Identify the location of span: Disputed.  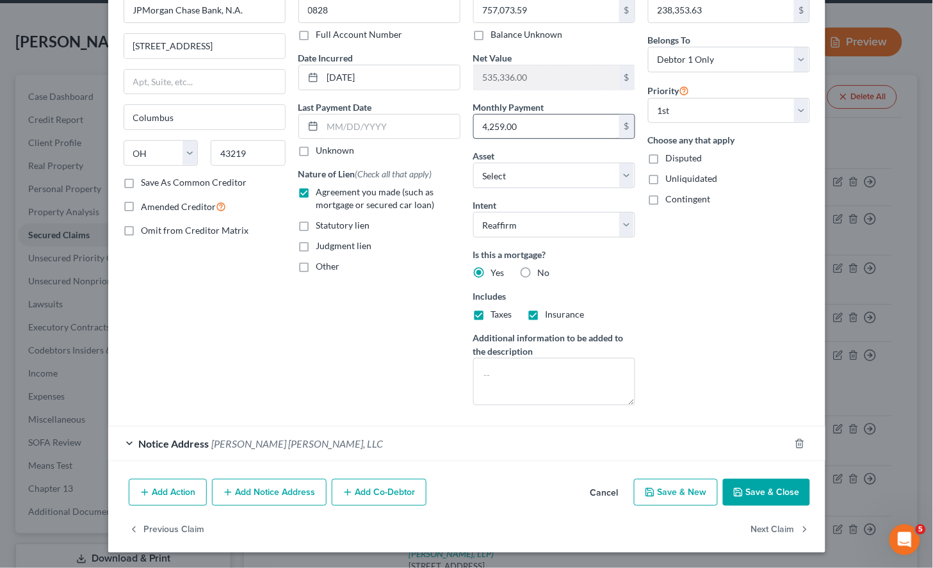
(684, 158).